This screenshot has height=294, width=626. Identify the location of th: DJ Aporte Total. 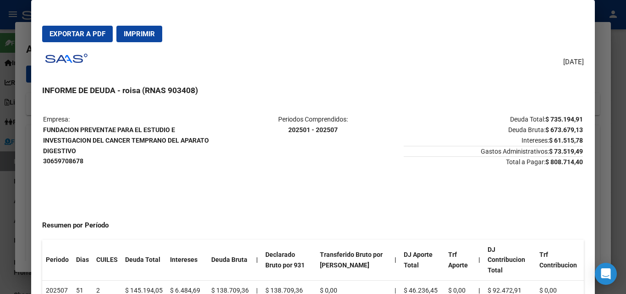
(422, 260).